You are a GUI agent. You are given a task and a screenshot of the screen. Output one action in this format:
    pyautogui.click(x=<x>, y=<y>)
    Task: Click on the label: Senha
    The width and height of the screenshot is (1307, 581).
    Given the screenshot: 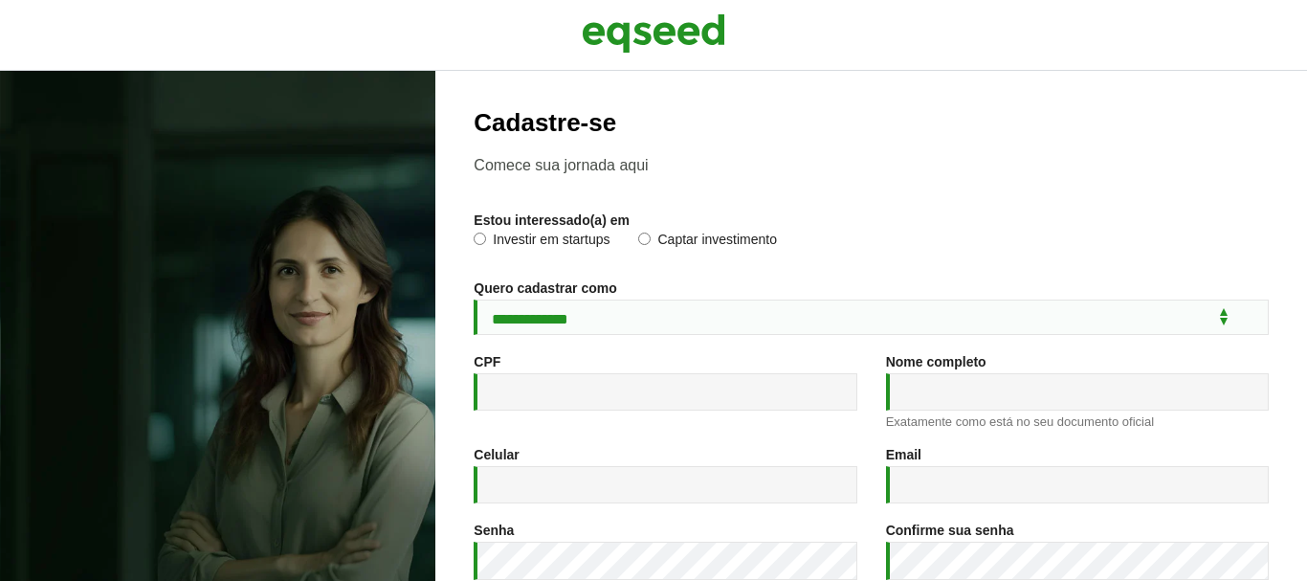 What is the action you would take?
    pyautogui.click(x=494, y=530)
    